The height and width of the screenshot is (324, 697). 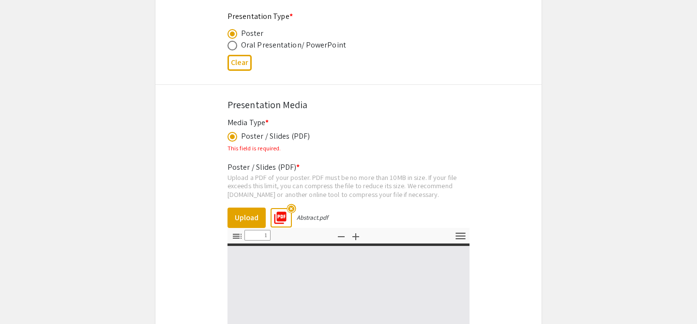 I want to click on div: Poster, so click(x=252, y=33).